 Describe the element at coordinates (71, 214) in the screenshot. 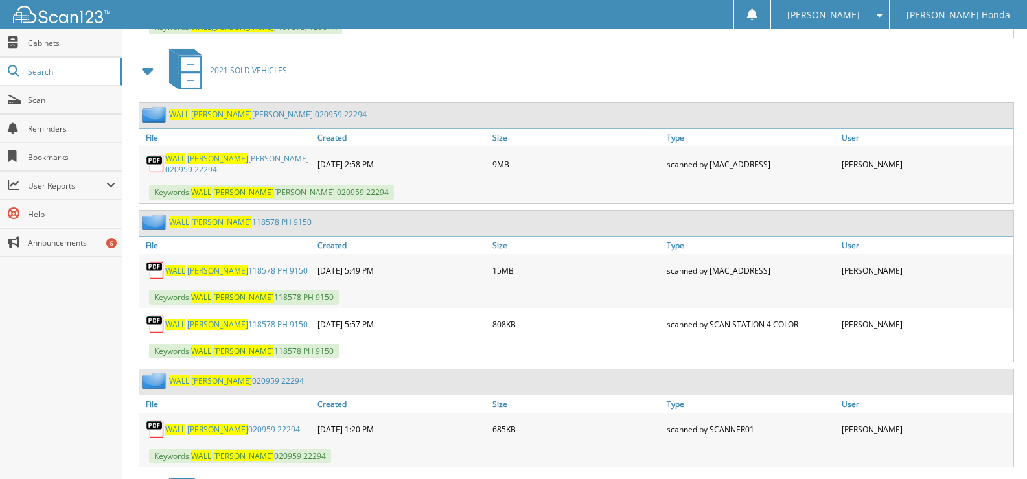

I see `span: Help` at that location.